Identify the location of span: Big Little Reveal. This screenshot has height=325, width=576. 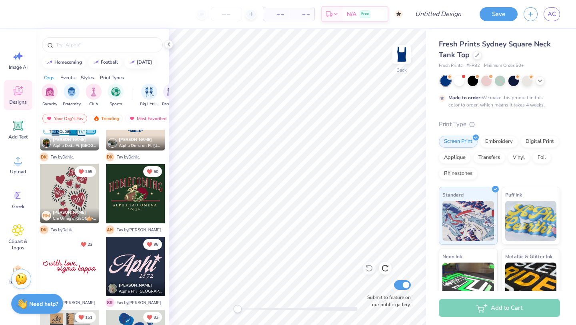
(149, 104).